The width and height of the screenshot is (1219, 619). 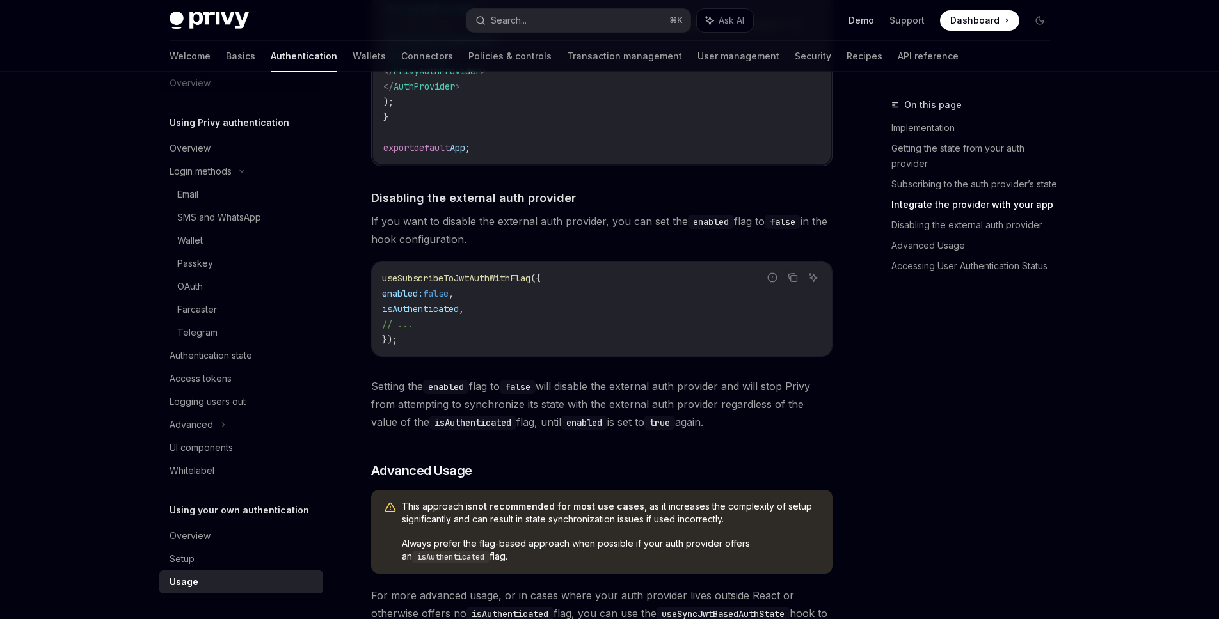 I want to click on div: Wallet, so click(x=190, y=241).